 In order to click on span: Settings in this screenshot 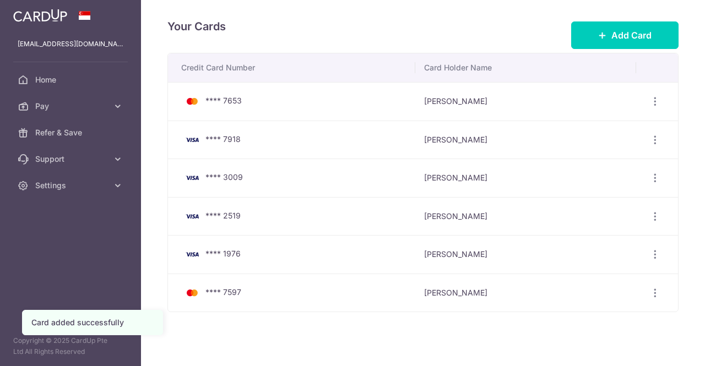, I will do `click(72, 186)`.